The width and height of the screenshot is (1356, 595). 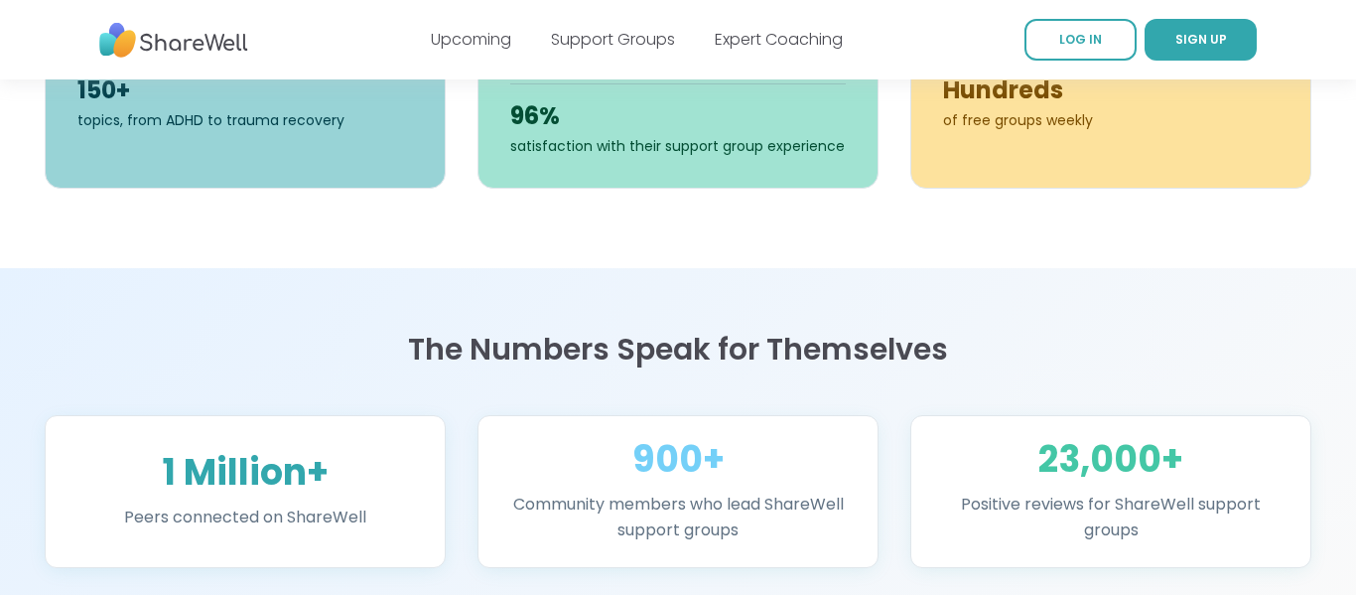 What do you see at coordinates (678, 349) in the screenshot?
I see `h2: The Numbers Speak for Themselves` at bounding box center [678, 349].